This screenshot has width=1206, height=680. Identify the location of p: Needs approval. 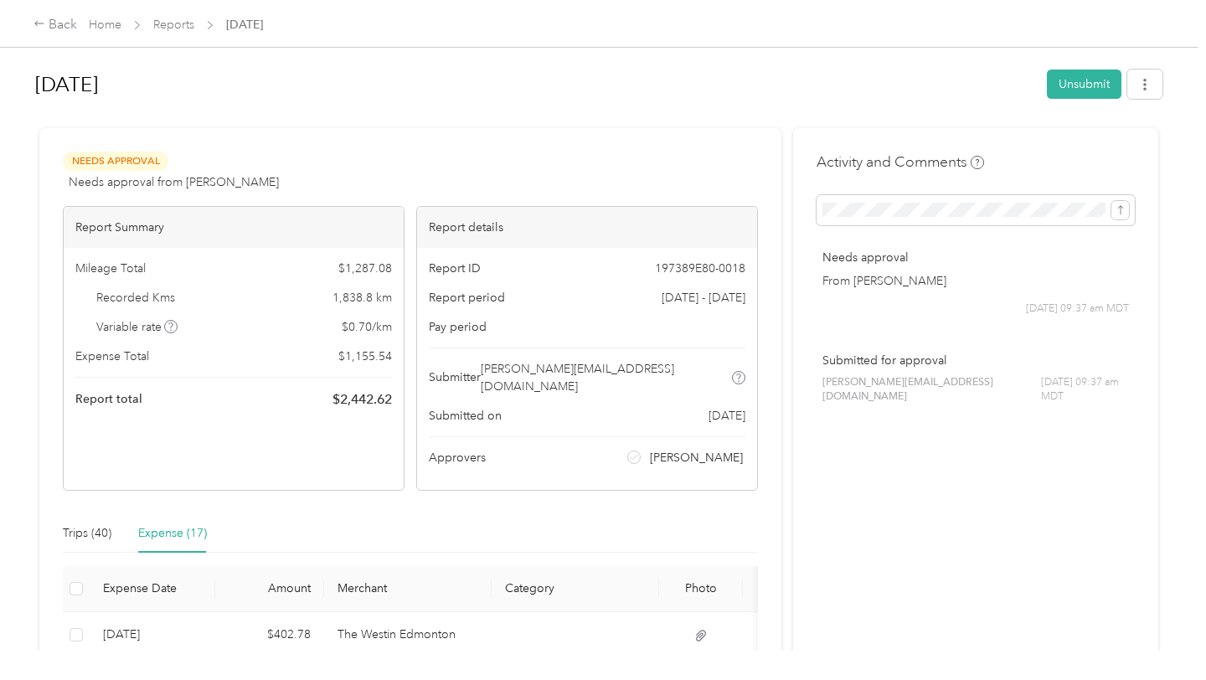
(975, 257).